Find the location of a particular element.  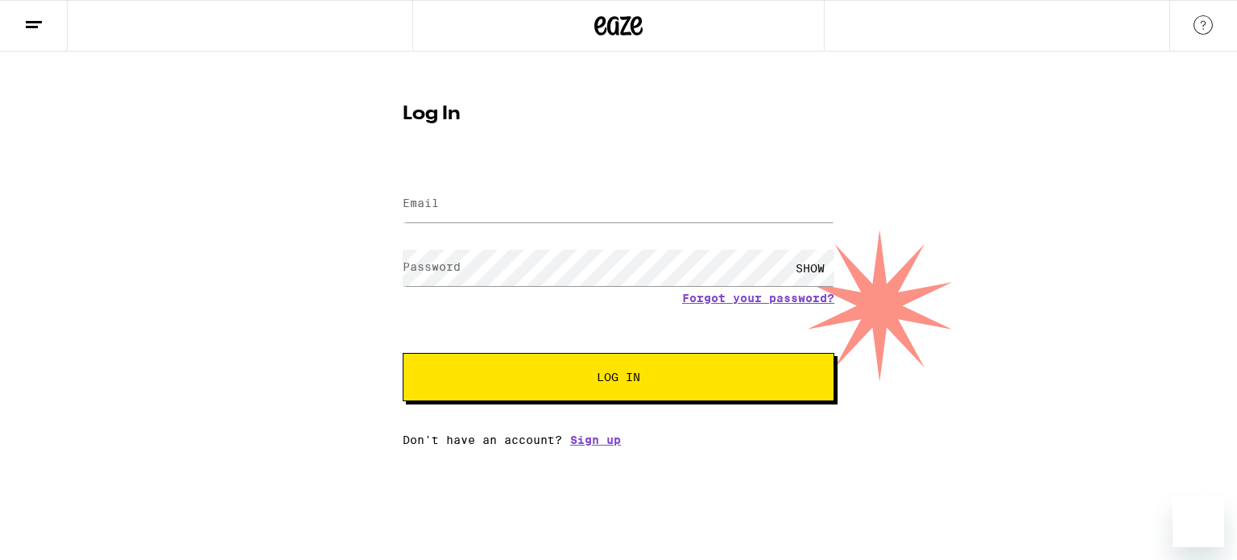

a: Sign up is located at coordinates (595, 440).